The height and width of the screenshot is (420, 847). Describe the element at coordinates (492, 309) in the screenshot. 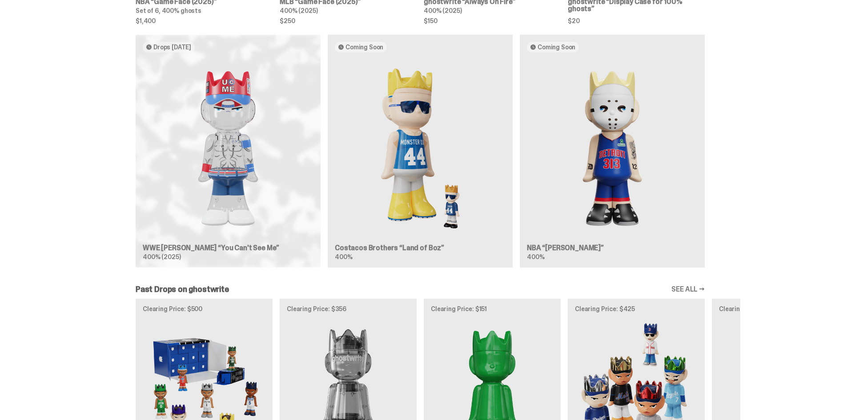

I see `p: Clearing Price: $151` at that location.